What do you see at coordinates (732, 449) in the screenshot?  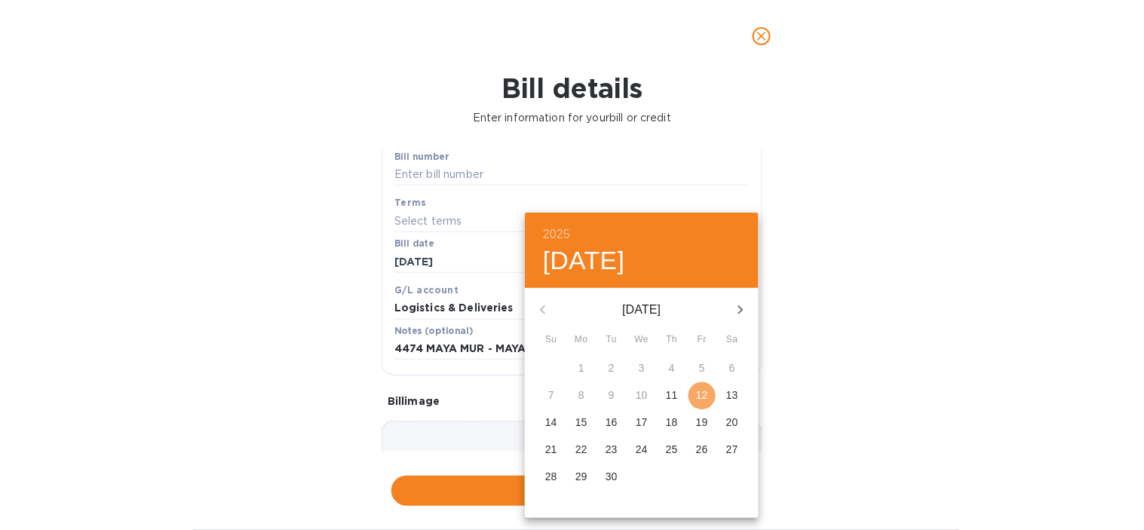 I see `p: 27` at bounding box center [732, 449].